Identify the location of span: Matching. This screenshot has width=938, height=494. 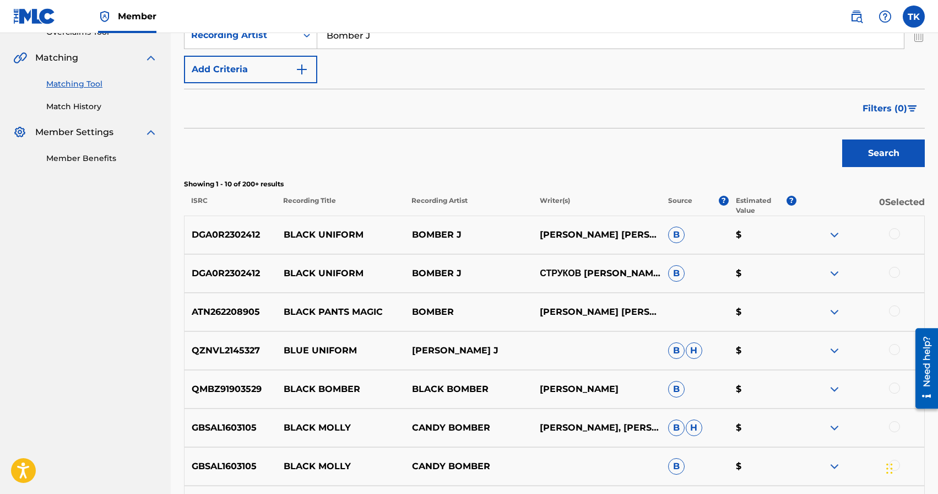
(57, 58).